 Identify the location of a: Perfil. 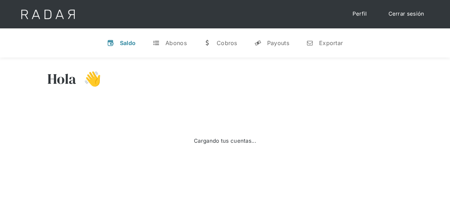
(360, 14).